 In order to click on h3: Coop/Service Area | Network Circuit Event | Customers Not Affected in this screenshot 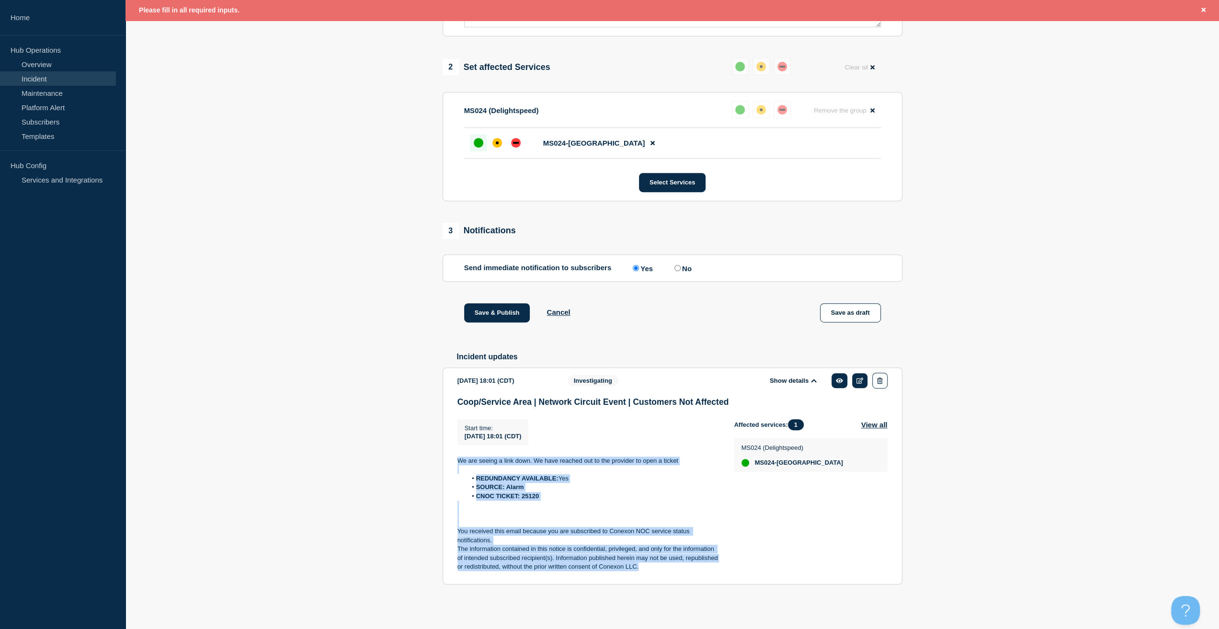, I will do `click(673, 402)`.